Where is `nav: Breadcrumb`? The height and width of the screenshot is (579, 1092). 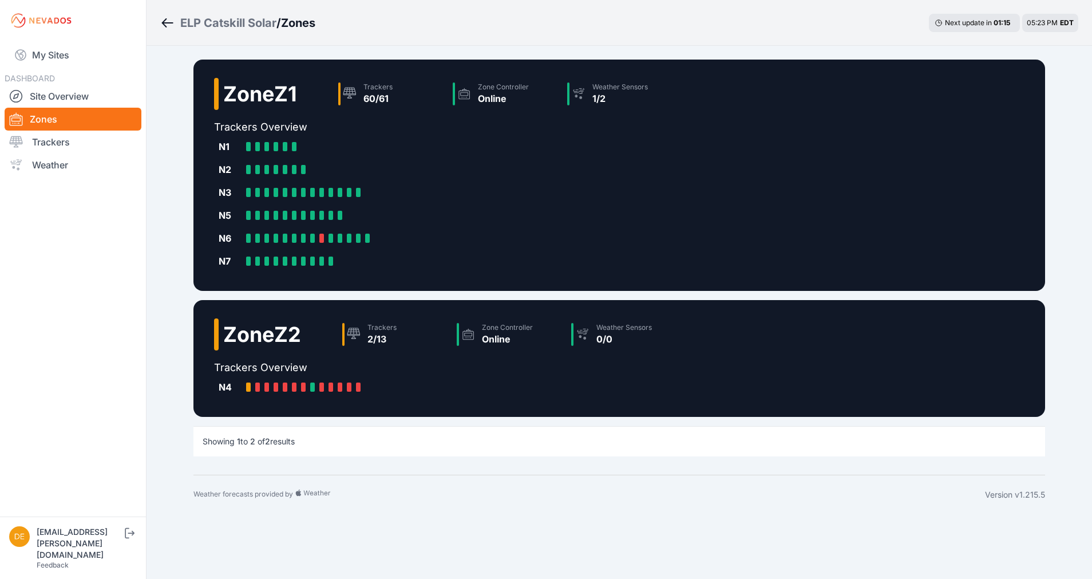
nav: Breadcrumb is located at coordinates (237, 23).